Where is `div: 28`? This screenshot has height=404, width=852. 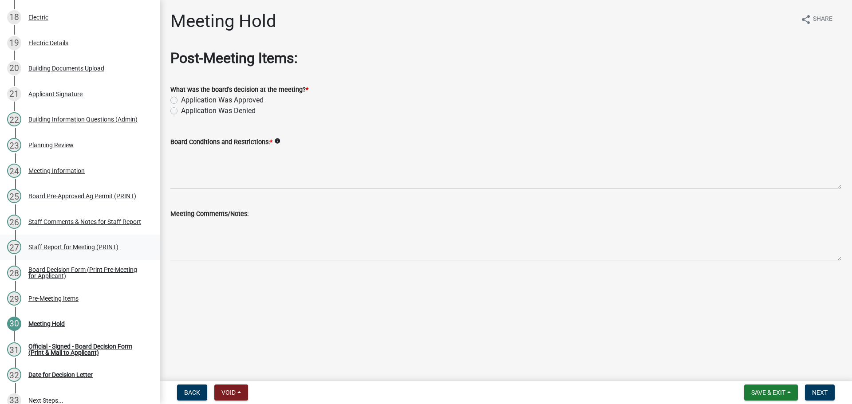
div: 28 is located at coordinates (14, 273).